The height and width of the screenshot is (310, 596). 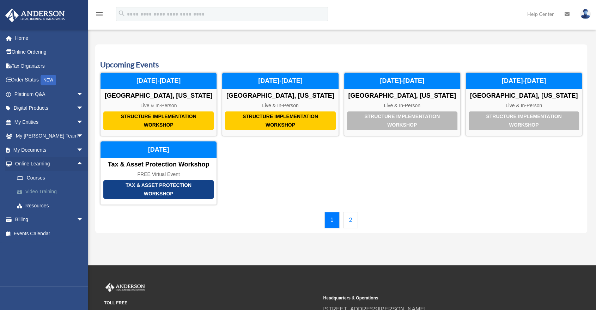 What do you see at coordinates (332, 220) in the screenshot?
I see `a: 1` at bounding box center [332, 220].